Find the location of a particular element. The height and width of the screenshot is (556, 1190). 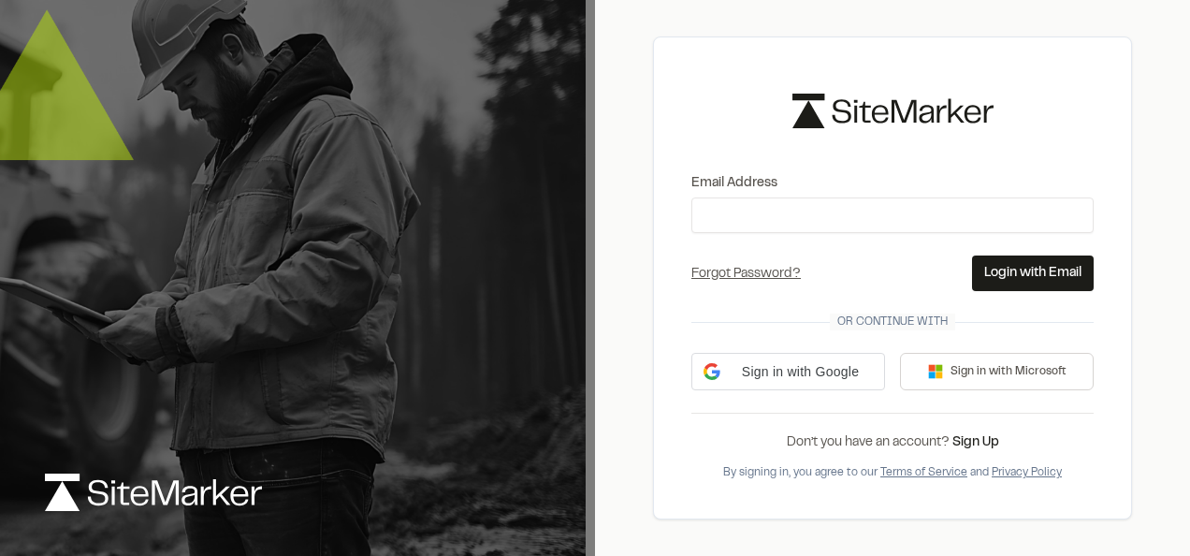

img: logo-white-rebrand.svg is located at coordinates (153, 492).